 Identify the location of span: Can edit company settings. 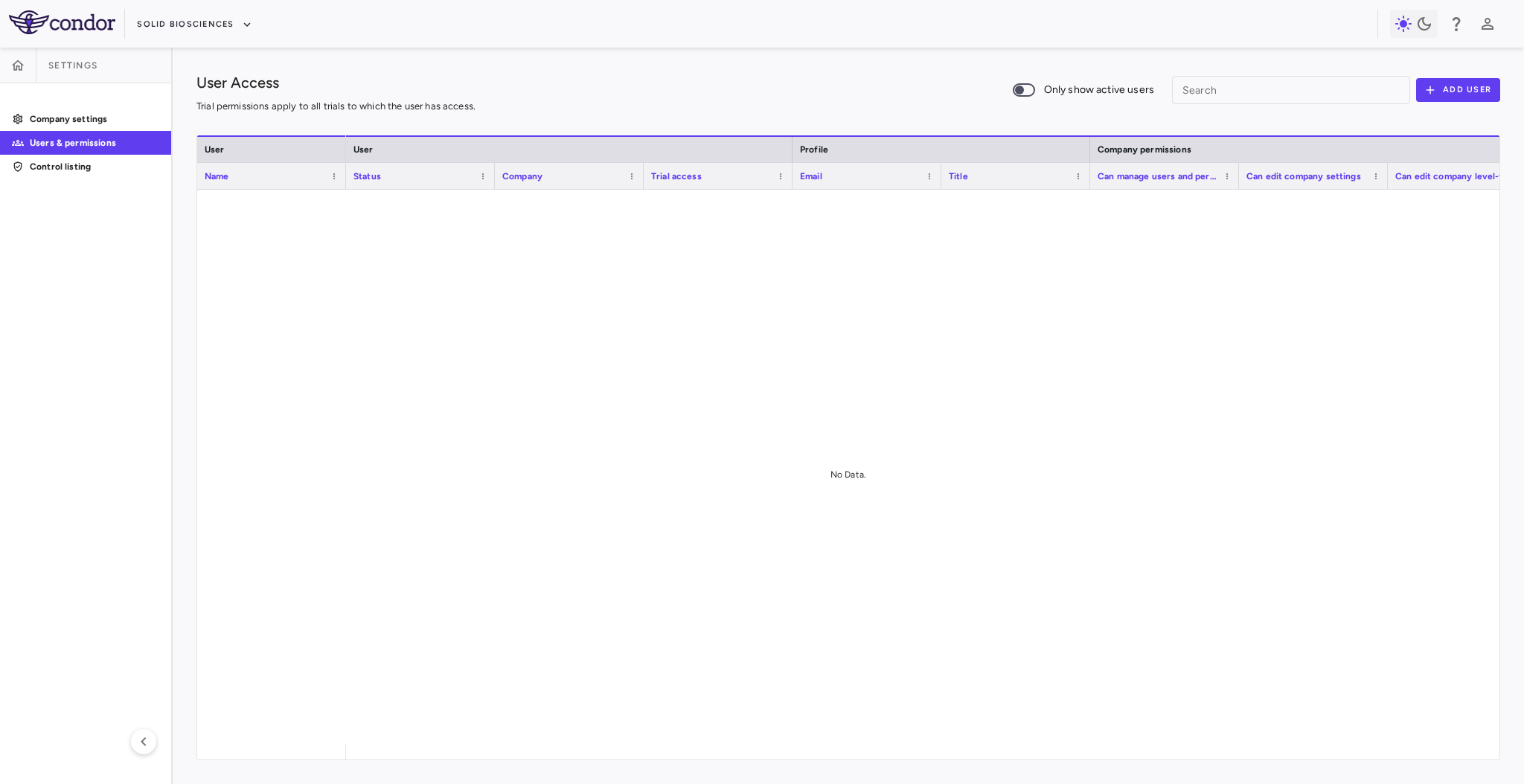
(1304, 177).